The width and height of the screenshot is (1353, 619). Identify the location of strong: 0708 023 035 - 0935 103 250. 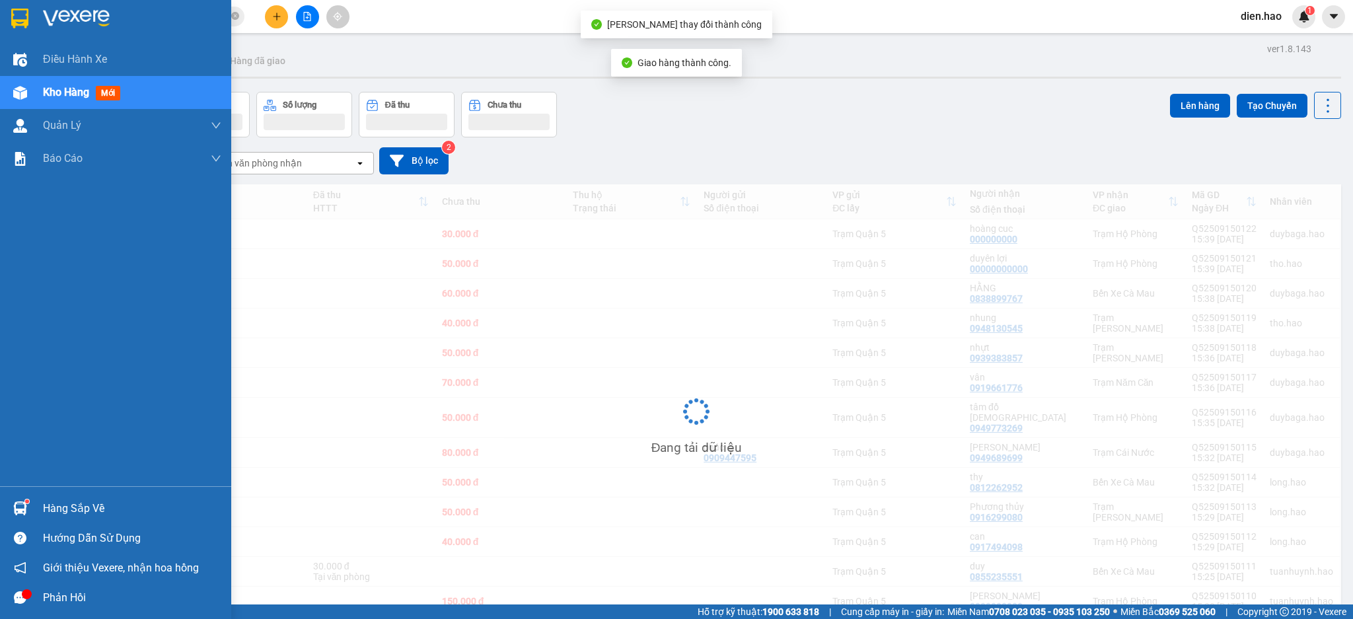
(1049, 612).